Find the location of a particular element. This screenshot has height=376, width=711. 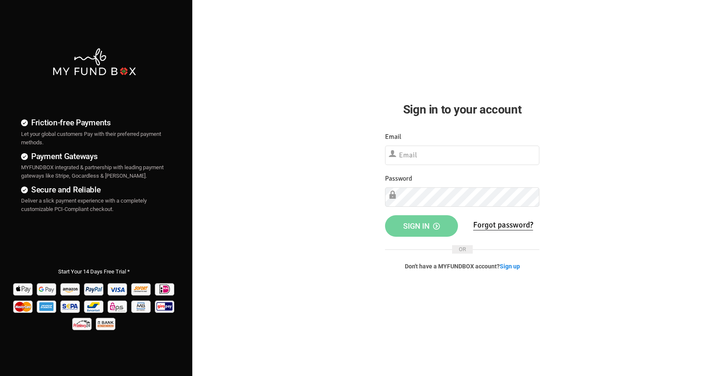

img: mb Pay is located at coordinates (141, 306).